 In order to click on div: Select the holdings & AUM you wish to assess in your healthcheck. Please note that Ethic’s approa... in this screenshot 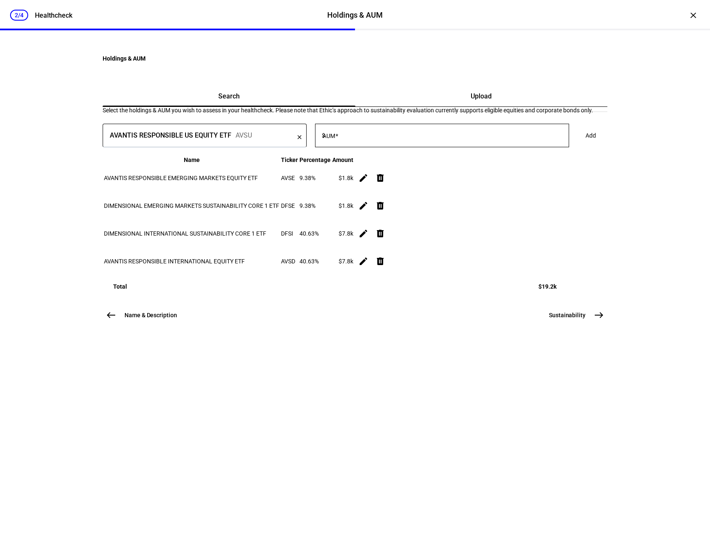, I will do `click(355, 110)`.